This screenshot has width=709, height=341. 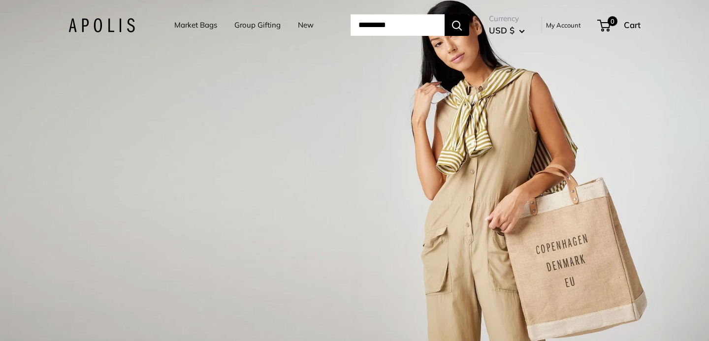 What do you see at coordinates (563, 25) in the screenshot?
I see `a: My Account` at bounding box center [563, 25].